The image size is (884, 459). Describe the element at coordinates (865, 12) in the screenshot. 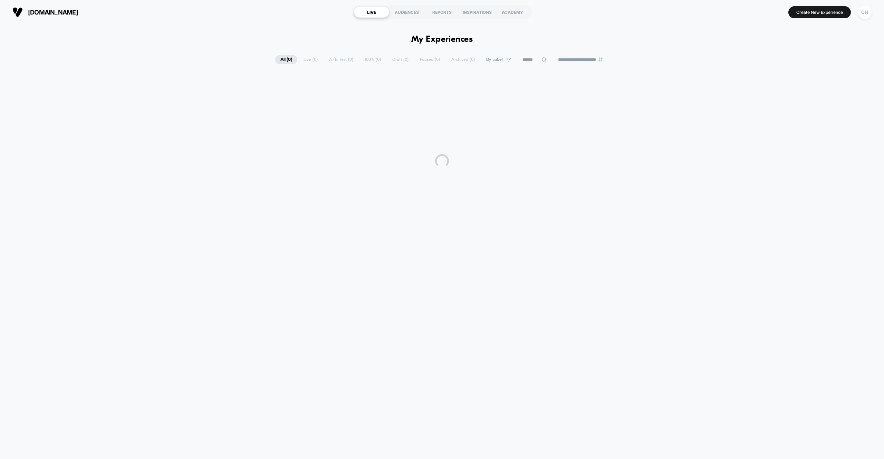

I see `button: OH` at that location.